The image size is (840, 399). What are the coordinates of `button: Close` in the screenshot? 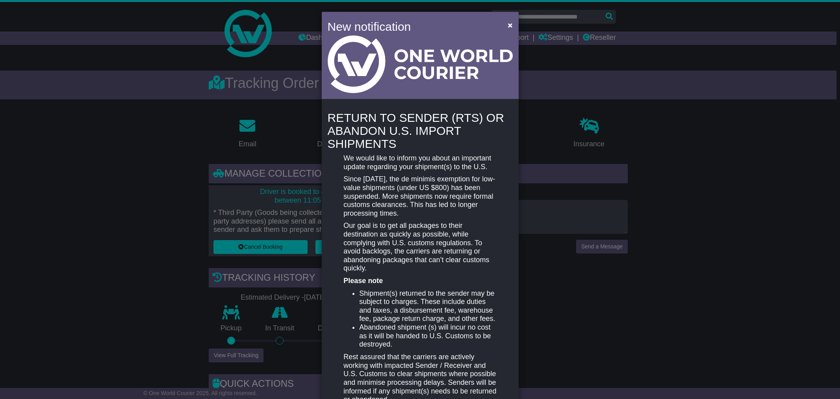 It's located at (510, 25).